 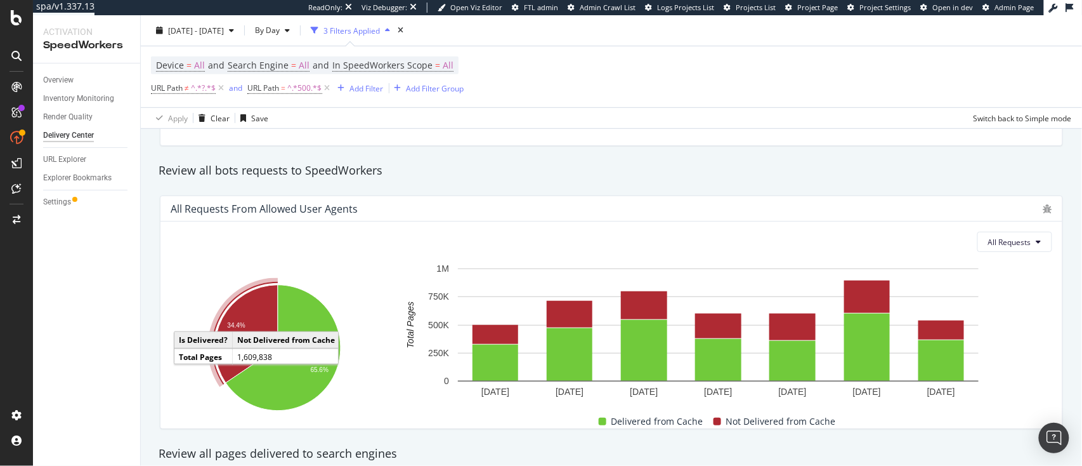 What do you see at coordinates (657, 421) in the screenshot?
I see `span: Delivered from Cache` at bounding box center [657, 421].